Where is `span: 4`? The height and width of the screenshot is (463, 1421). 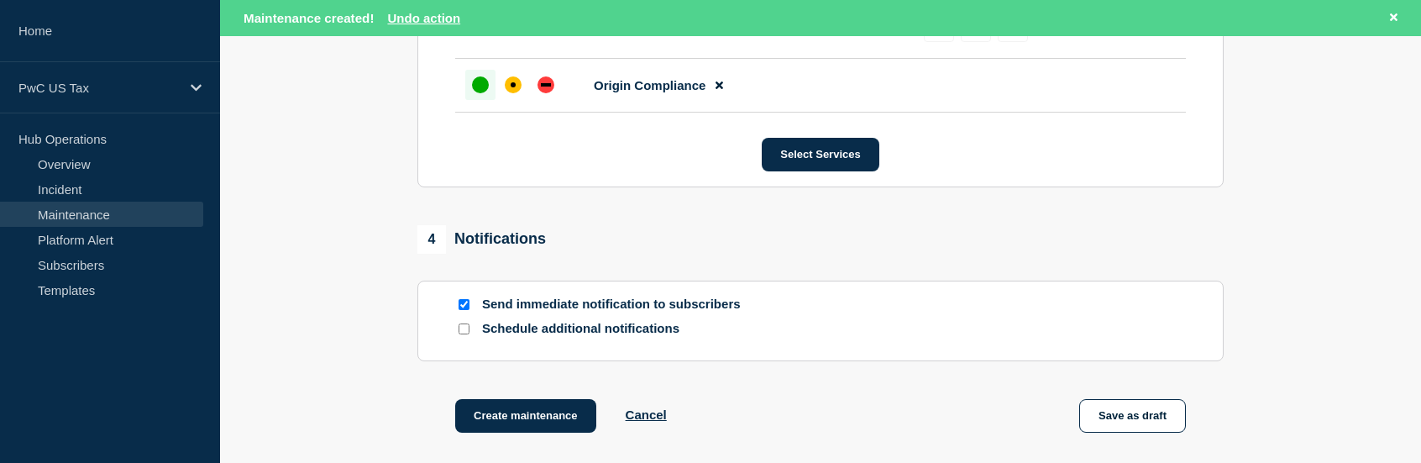
span: 4 is located at coordinates (432, 239).